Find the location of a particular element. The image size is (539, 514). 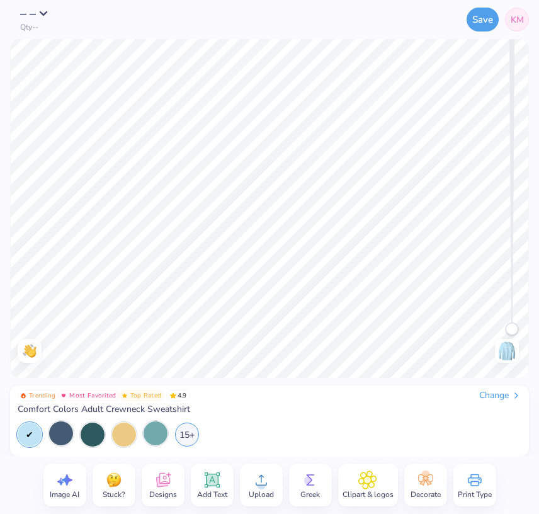

span: Top Rated is located at coordinates (146, 395).